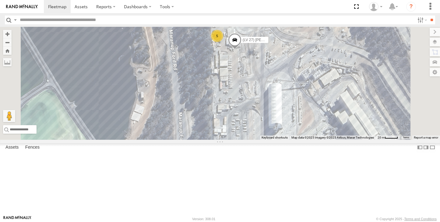 This screenshot has height=222, width=440. What do you see at coordinates (204, 219) in the screenshot?
I see `div: Version: 308.01` at bounding box center [204, 219].